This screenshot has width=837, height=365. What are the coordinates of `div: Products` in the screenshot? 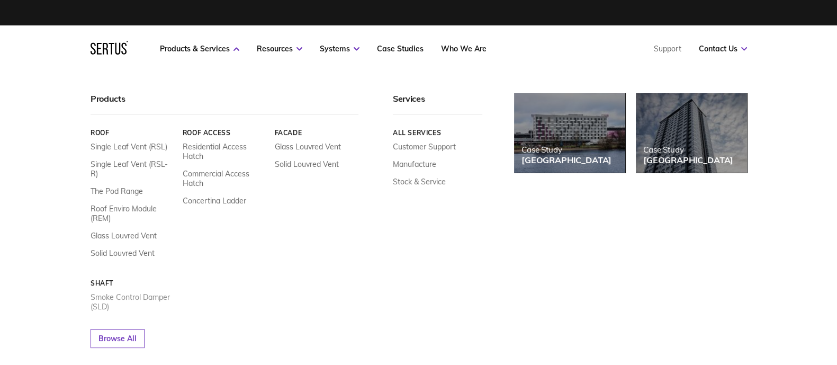 It's located at (224, 104).